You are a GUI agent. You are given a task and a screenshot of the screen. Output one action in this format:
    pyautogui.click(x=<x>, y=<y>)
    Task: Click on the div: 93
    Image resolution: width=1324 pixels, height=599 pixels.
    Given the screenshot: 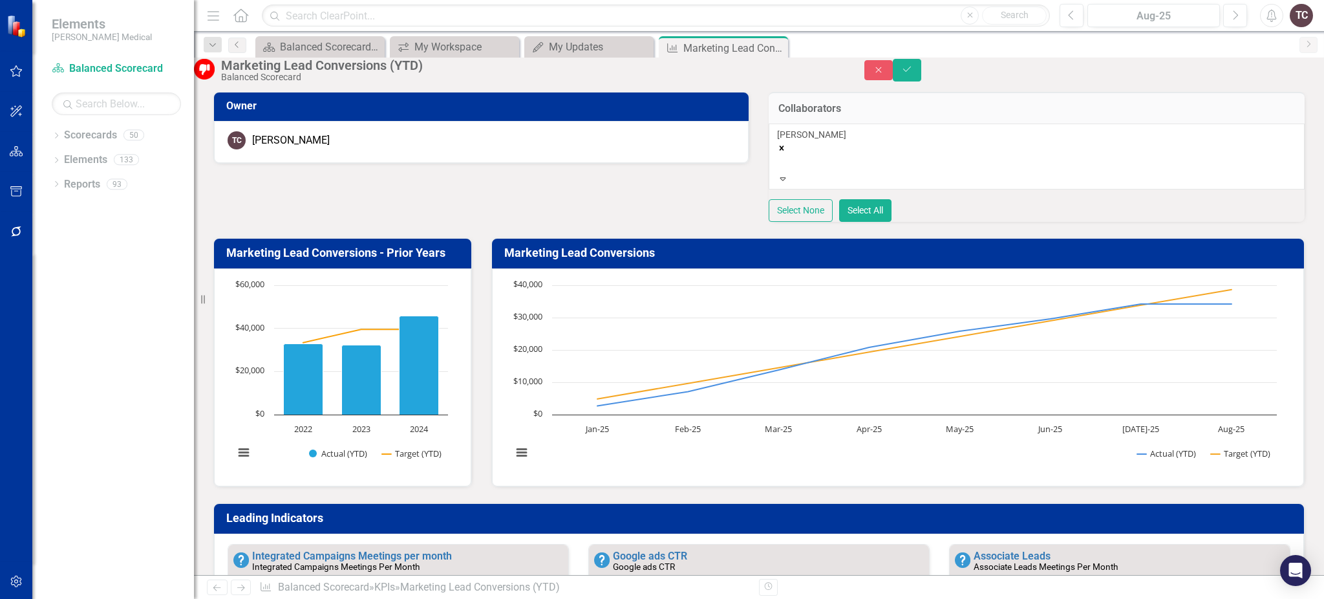 What is the action you would take?
    pyautogui.click(x=117, y=184)
    